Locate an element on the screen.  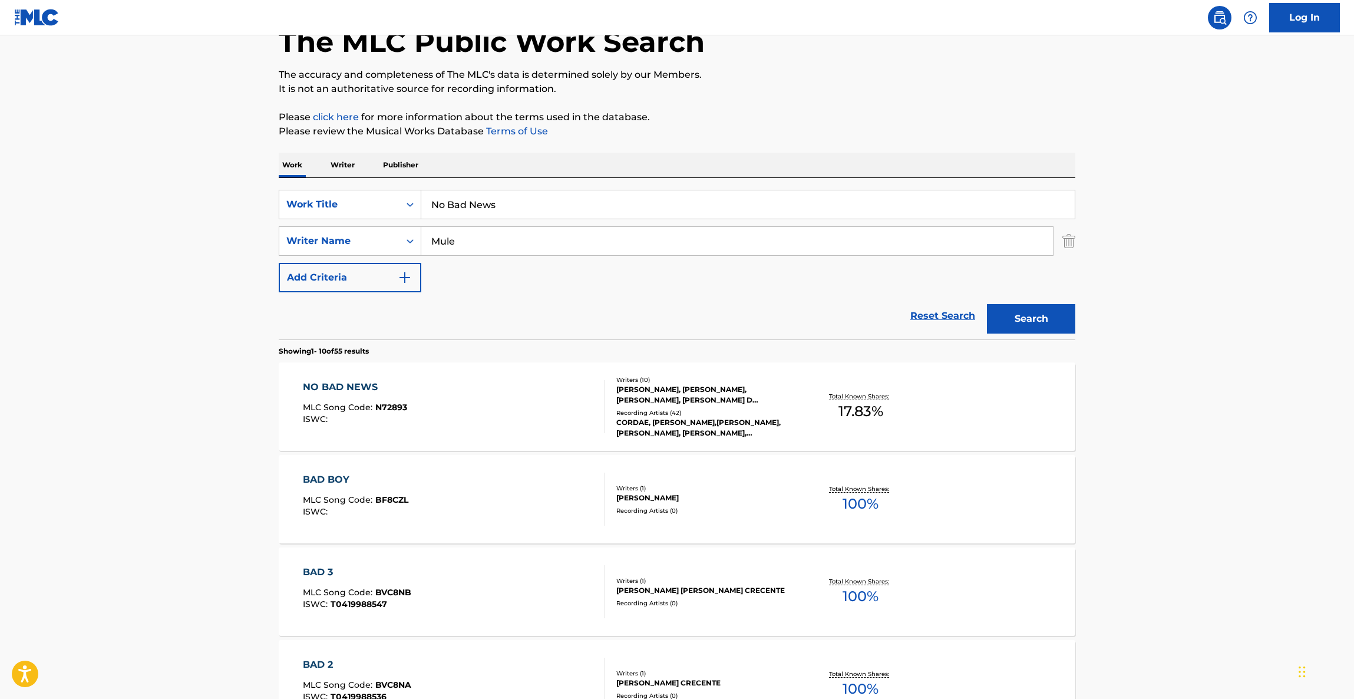
div: BAD 3 is located at coordinates (357, 572).